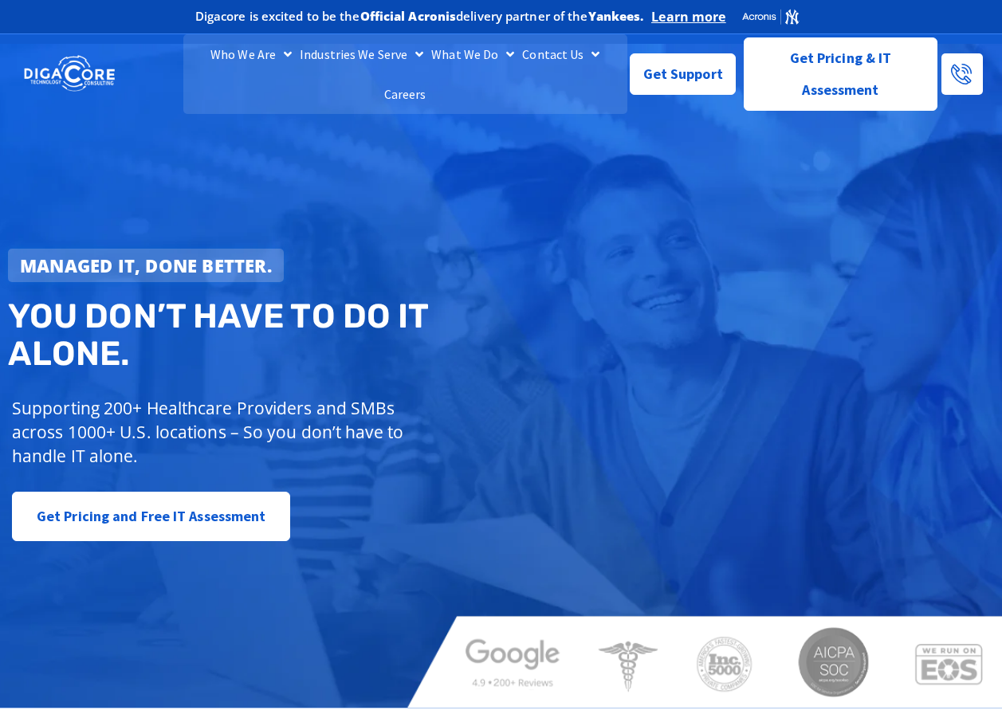 Image resolution: width=1002 pixels, height=722 pixels. Describe the element at coordinates (146, 265) in the screenshot. I see `a: Managed IT, done better.` at that location.